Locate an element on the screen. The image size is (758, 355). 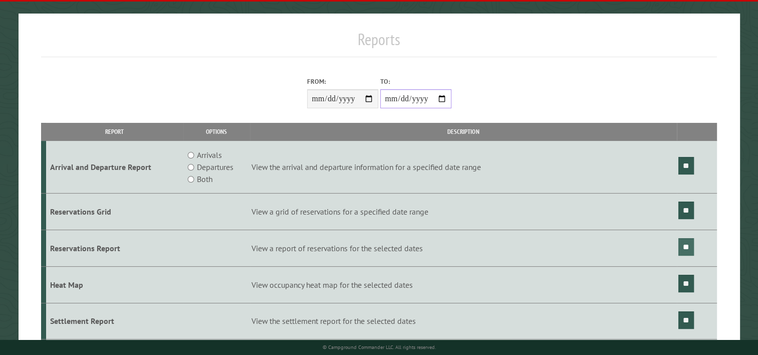
td: View the settlement report for the selected dates is located at coordinates (464, 321).